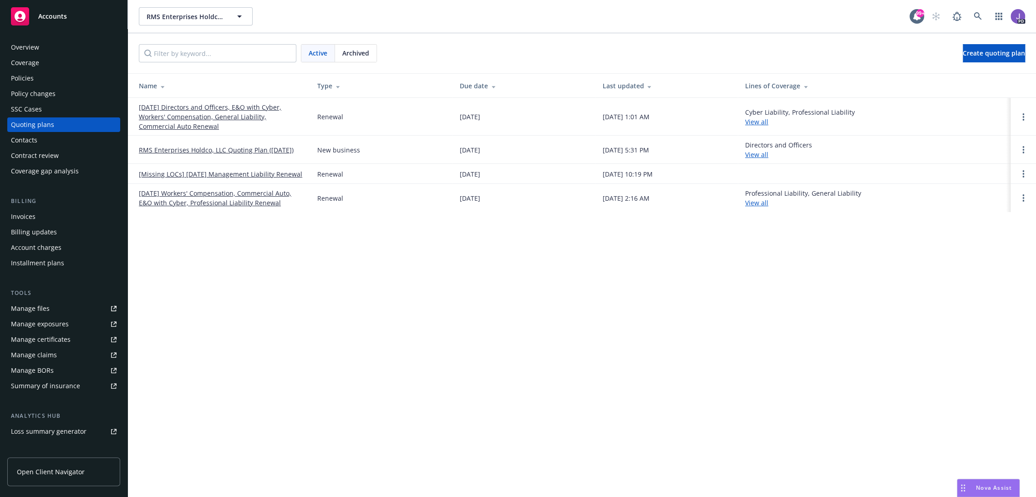  Describe the element at coordinates (33, 94) in the screenshot. I see `div: Policy changes` at that location.